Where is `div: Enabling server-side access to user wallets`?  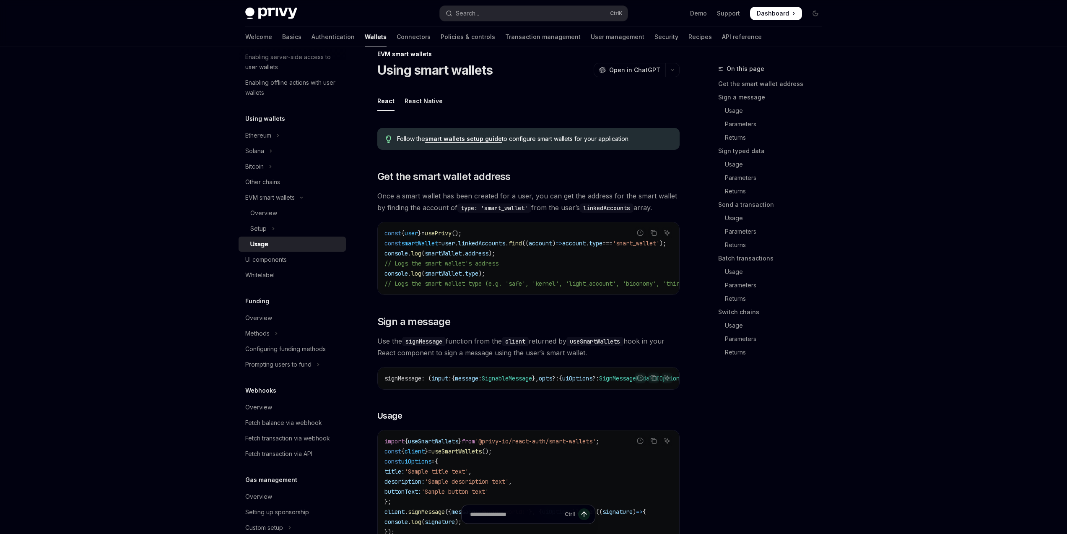 div: Enabling server-side access to user wallets is located at coordinates (293, 62).